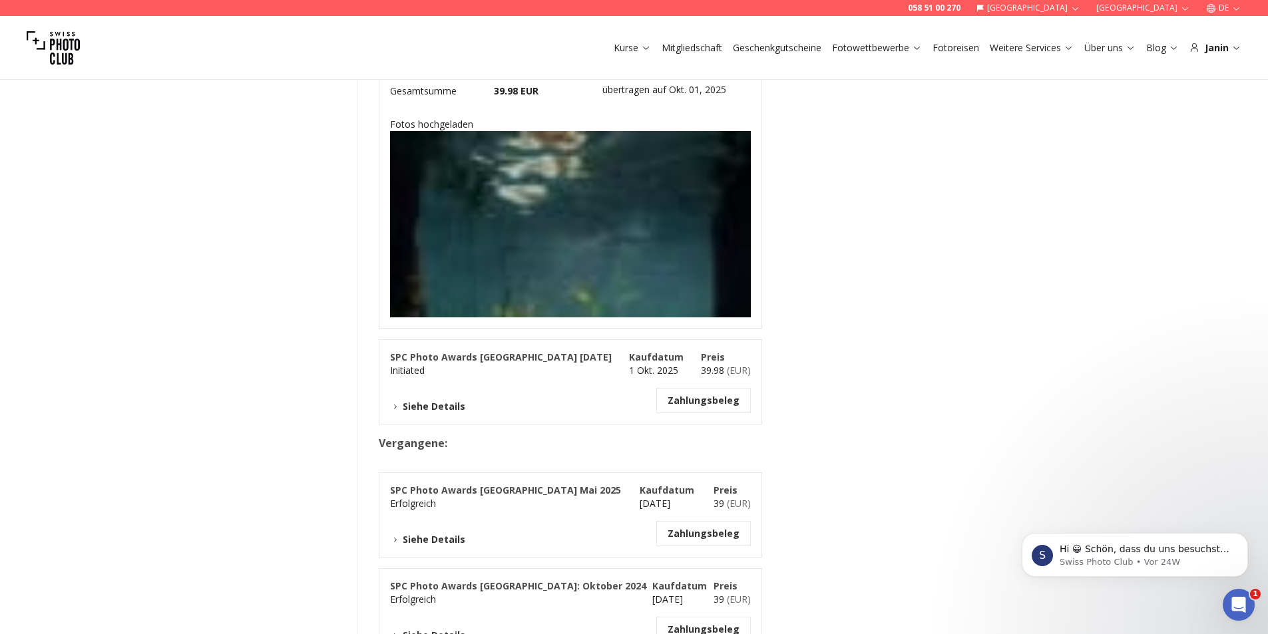 The width and height of the screenshot is (1268, 634). I want to click on a: Blog, so click(1162, 48).